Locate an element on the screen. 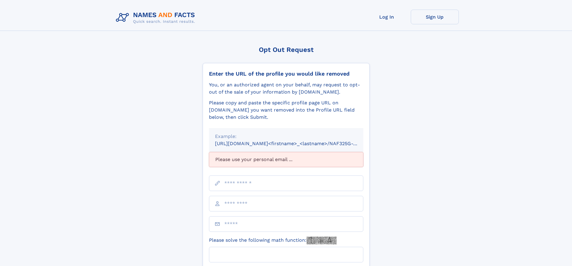  img: Logo Names and Facts is located at coordinates (157, 18).